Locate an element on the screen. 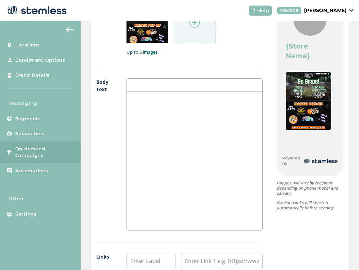 This screenshot has width=359, height=270. img: icon-circle-plus-45441306.svg is located at coordinates (194, 23).